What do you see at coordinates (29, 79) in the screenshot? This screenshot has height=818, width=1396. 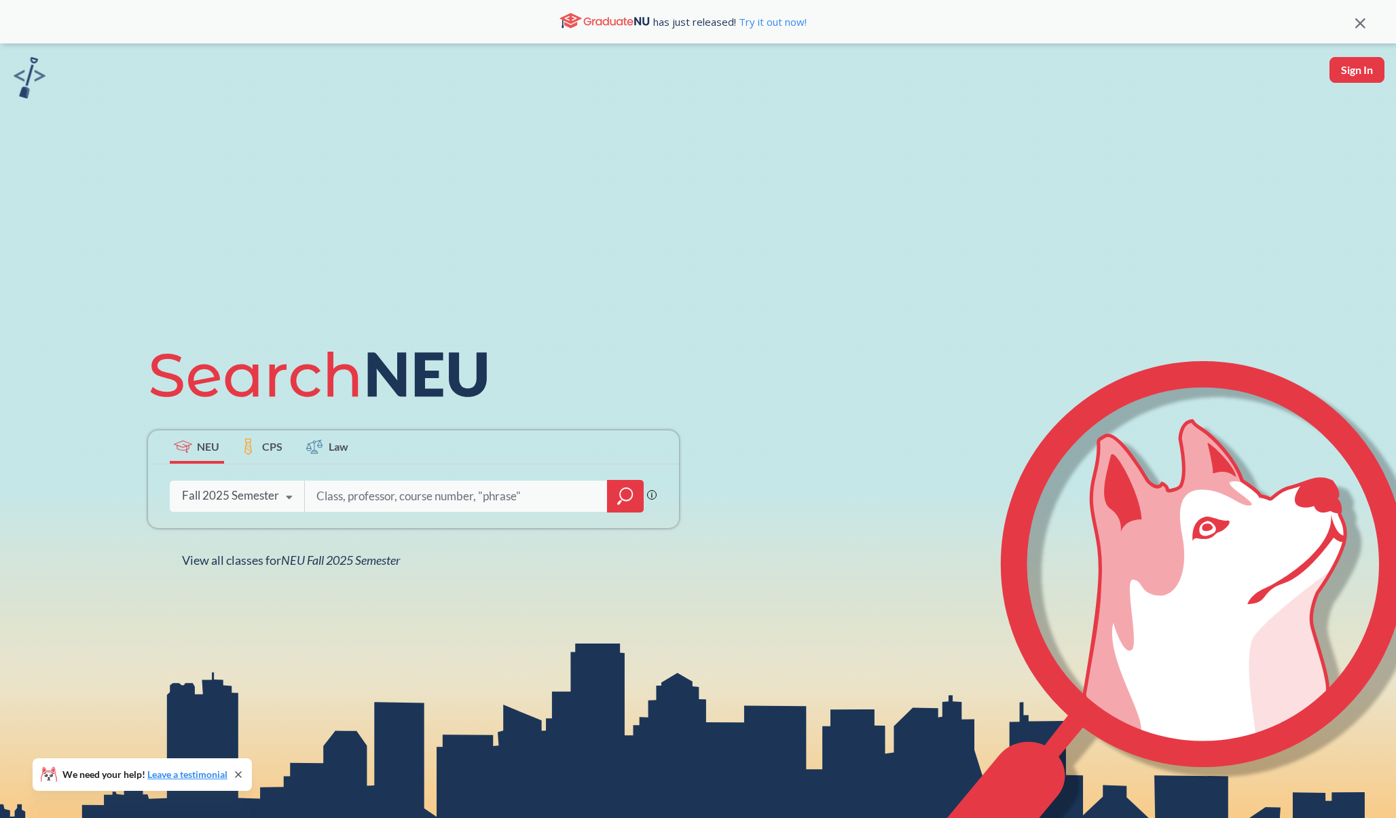 I see `a: sandbox logo` at bounding box center [29, 79].